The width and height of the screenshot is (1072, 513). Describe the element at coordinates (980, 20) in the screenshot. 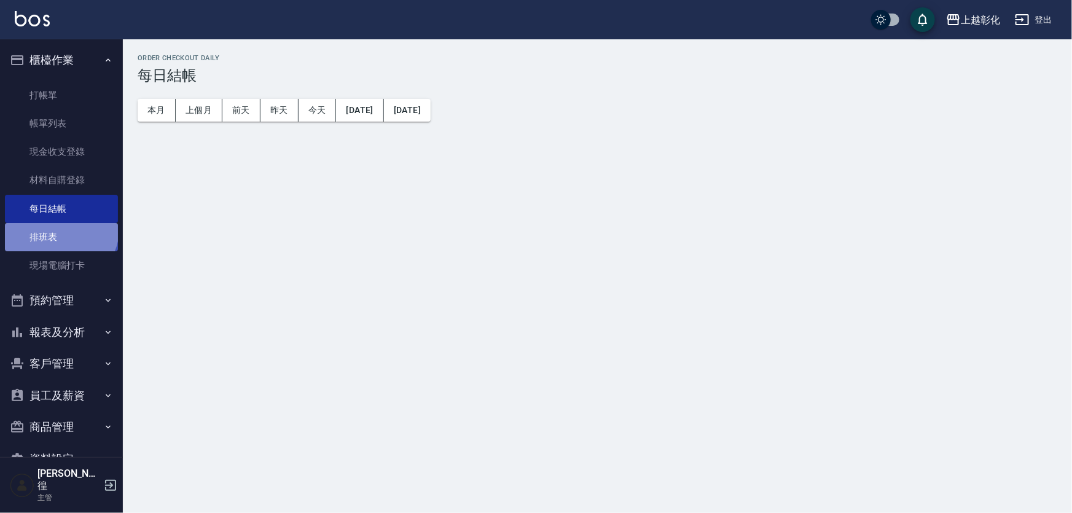

I see `div: 上越彰化` at that location.